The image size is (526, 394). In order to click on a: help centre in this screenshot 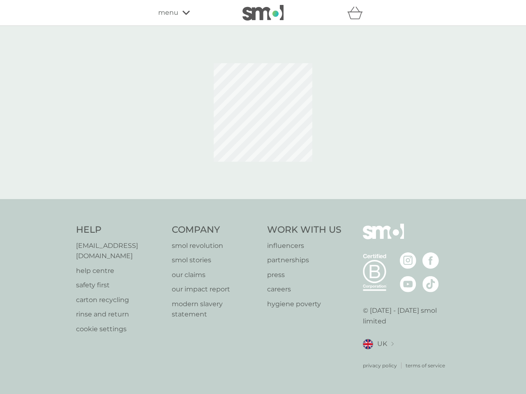, I will do `click(119, 271)`.